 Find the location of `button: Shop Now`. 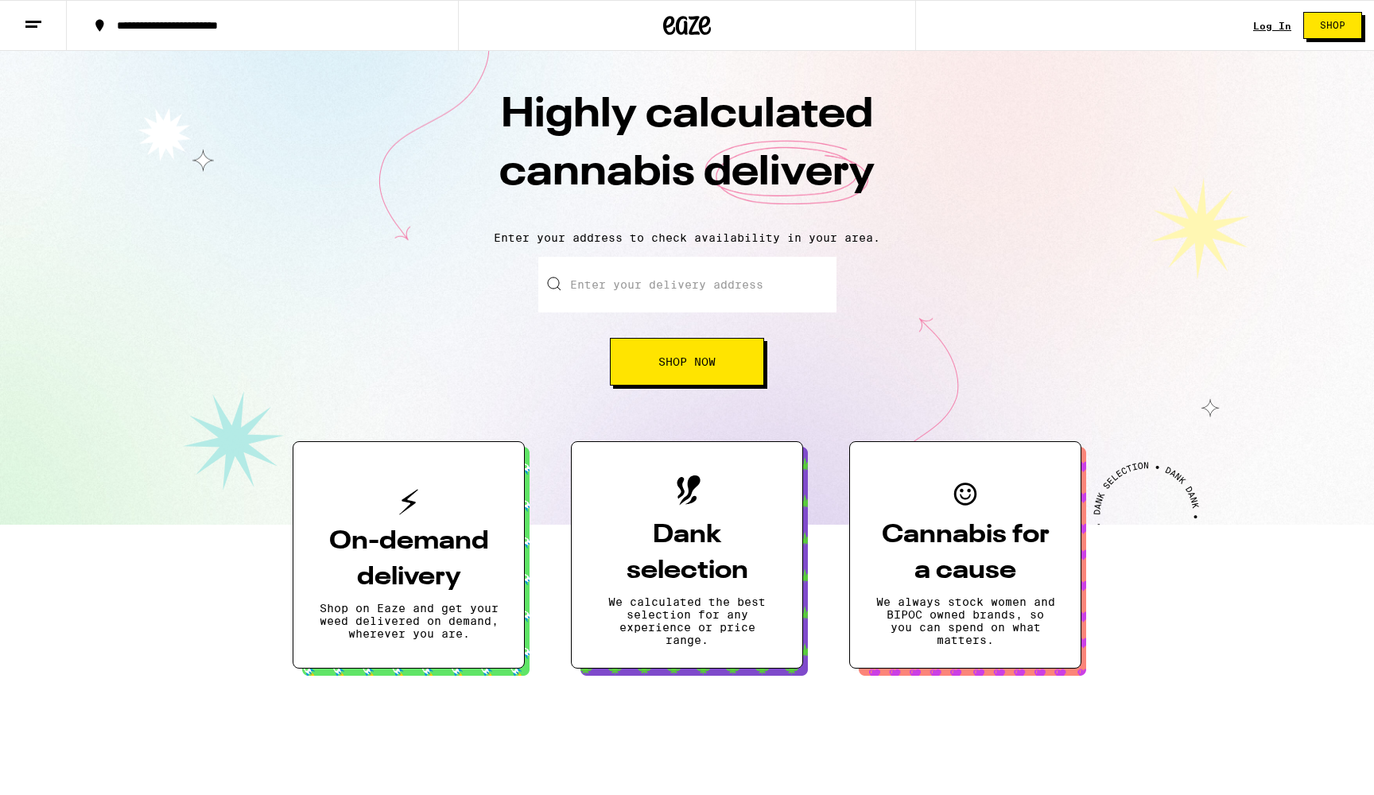

button: Shop Now is located at coordinates (687, 362).